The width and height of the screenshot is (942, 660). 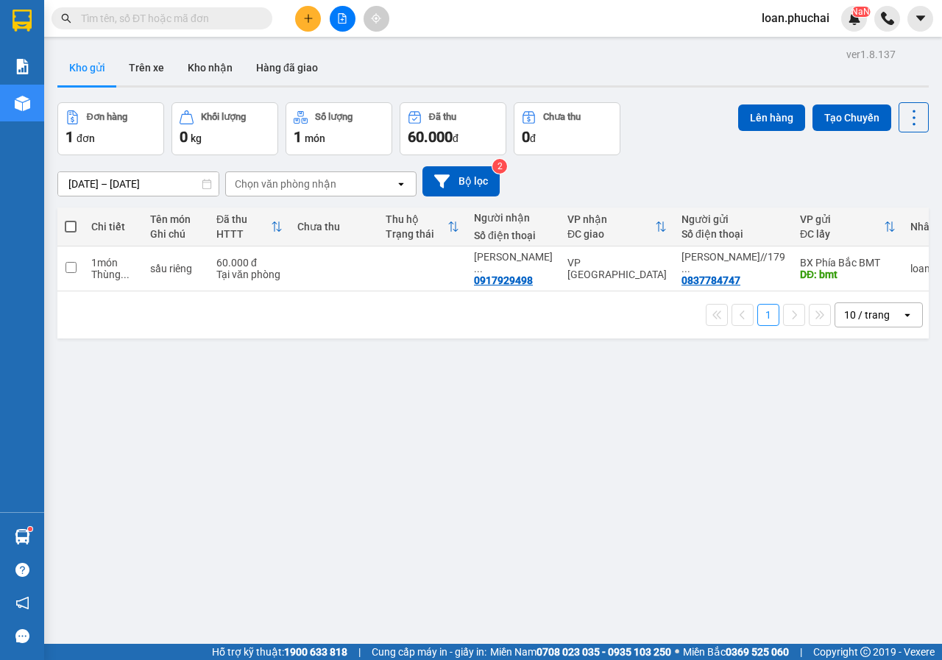 What do you see at coordinates (110, 129) in the screenshot?
I see `button: Đơn hàng1đơn` at bounding box center [110, 129].